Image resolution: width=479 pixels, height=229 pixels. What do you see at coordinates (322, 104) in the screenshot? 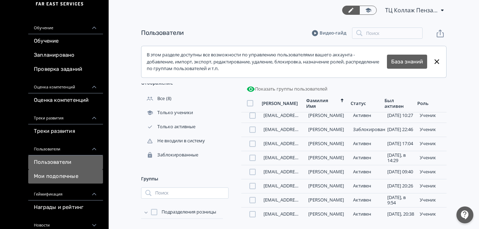
I see `div: Фамилия Имя` at bounding box center [322, 104].